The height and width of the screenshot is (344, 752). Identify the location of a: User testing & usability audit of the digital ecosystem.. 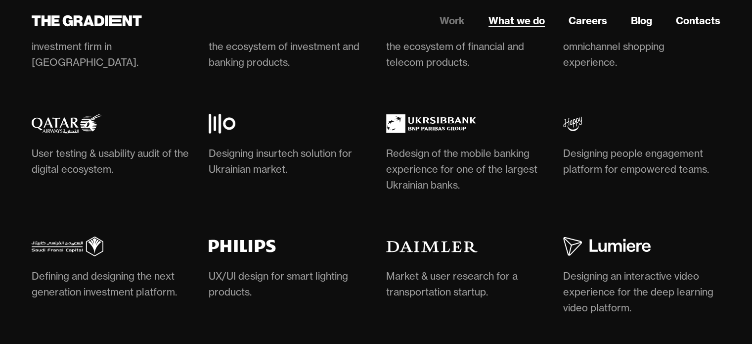
(110, 147).